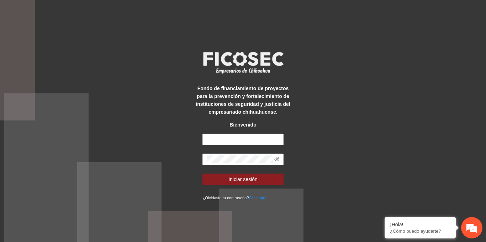 Image resolution: width=486 pixels, height=242 pixels. Describe the element at coordinates (420, 224) in the screenshot. I see `div: ¡Hola!` at that location.